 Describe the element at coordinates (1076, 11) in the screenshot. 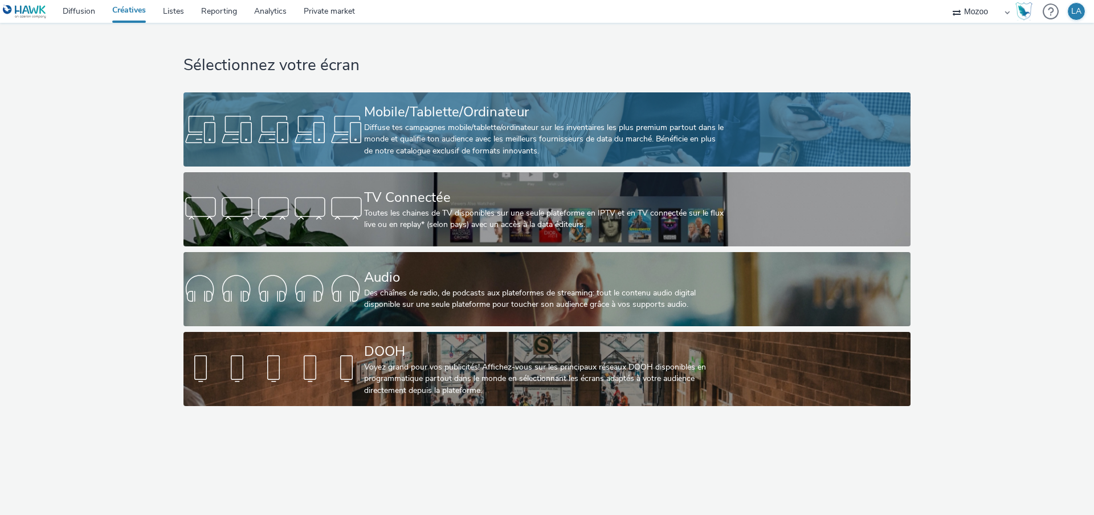

I see `div: LA` at that location.